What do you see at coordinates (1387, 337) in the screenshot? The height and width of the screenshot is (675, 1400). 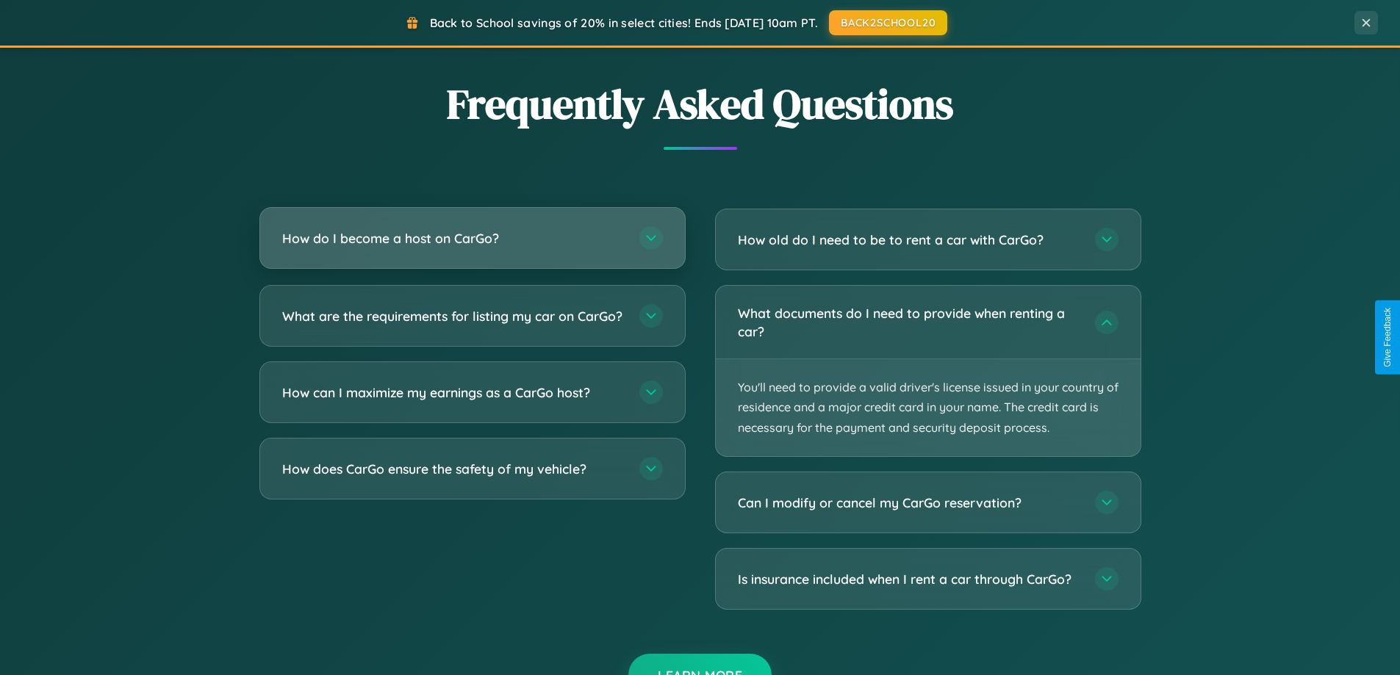 I see `div: Give Feedback` at bounding box center [1387, 337].